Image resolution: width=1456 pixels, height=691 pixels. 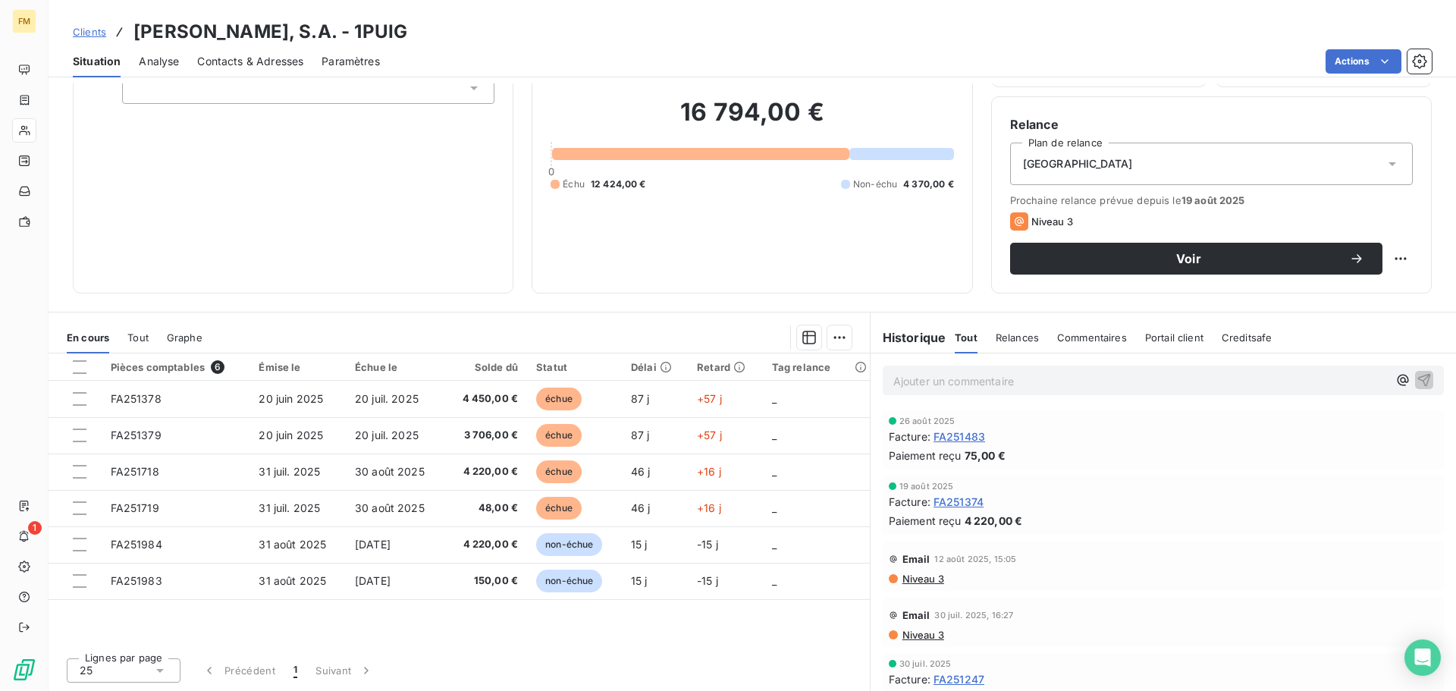 What do you see at coordinates (618, 184) in the screenshot?
I see `span: 12 424,00 €` at bounding box center [618, 184].